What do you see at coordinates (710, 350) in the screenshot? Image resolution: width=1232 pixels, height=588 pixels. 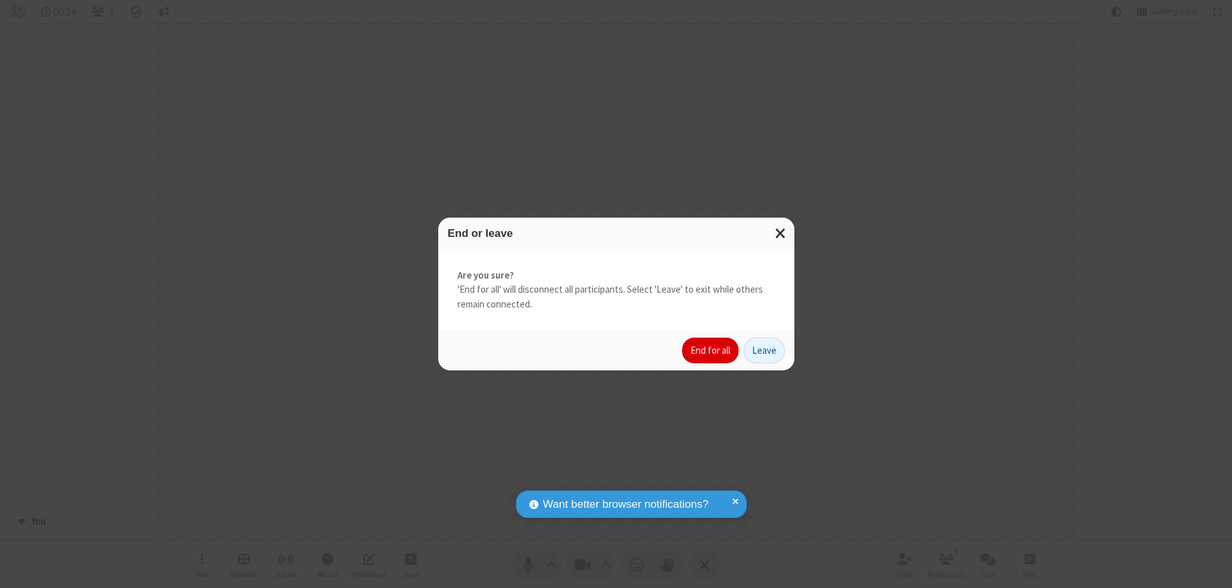 I see `button: End for all` at bounding box center [710, 350].